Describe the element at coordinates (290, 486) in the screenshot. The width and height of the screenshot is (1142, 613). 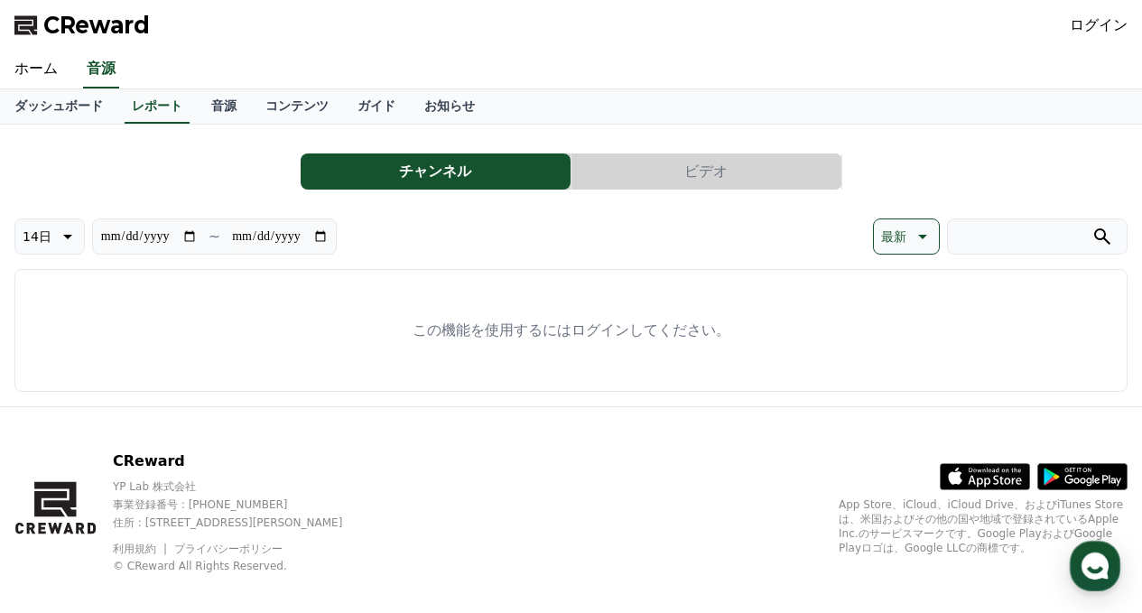
I see `a: Settings` at that location.